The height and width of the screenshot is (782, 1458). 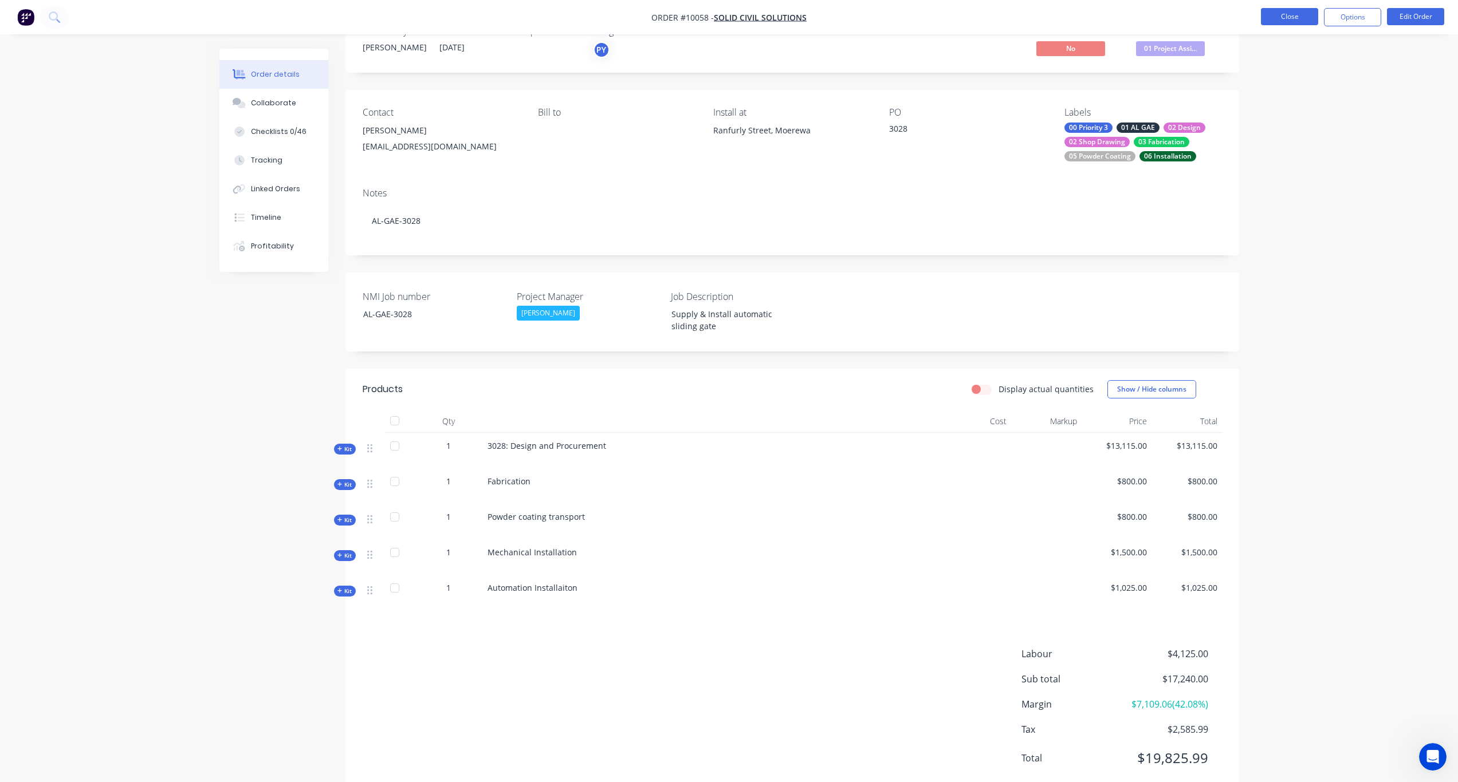 What do you see at coordinates (115, 122) in the screenshot?
I see `div: Hi there, and thank you for your question!` at bounding box center [115, 122].